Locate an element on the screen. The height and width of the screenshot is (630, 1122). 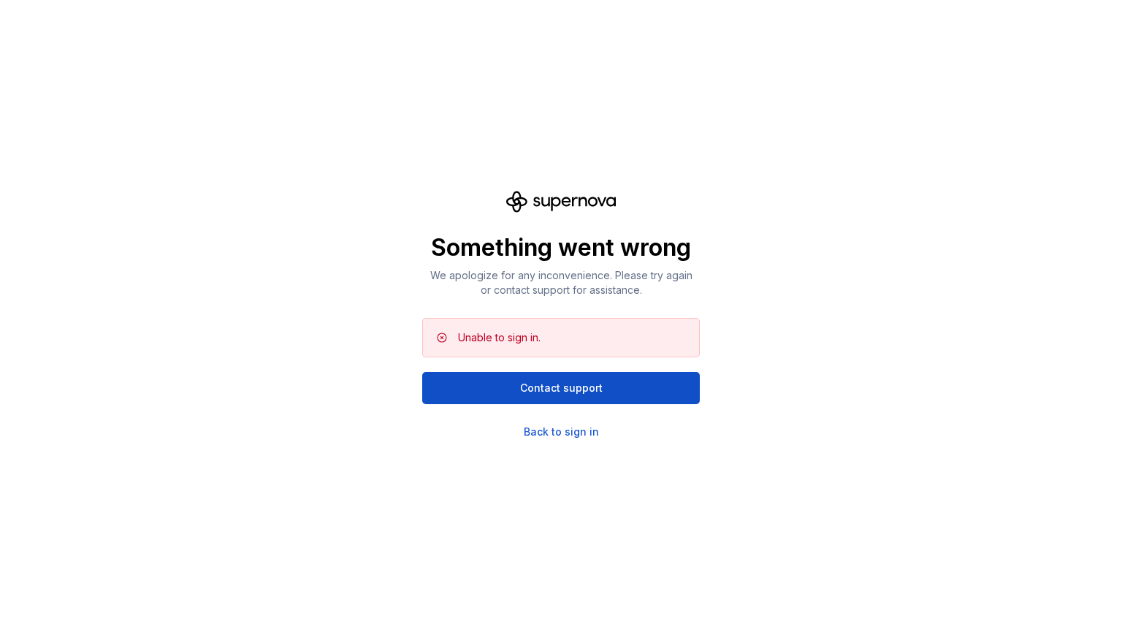
div: Unable to sign in. is located at coordinates (499, 337).